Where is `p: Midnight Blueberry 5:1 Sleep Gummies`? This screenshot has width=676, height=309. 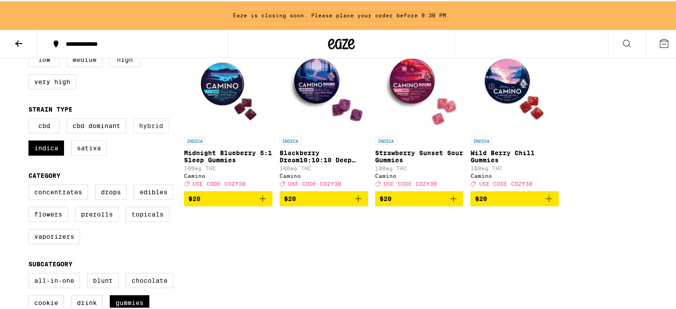
p: Midnight Blueberry 5:1 Sleep Gummies is located at coordinates (228, 155).